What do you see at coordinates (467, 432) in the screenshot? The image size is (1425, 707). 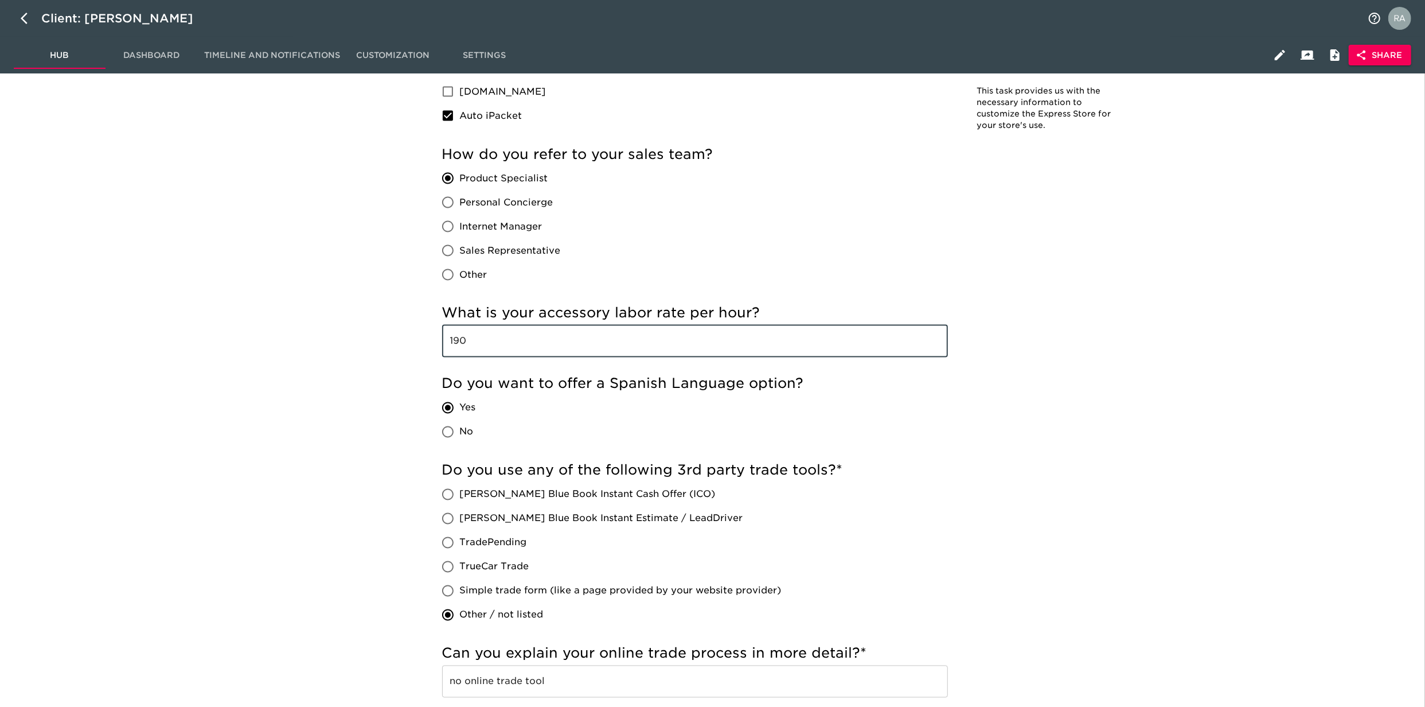 I see `span: No` at bounding box center [467, 432].